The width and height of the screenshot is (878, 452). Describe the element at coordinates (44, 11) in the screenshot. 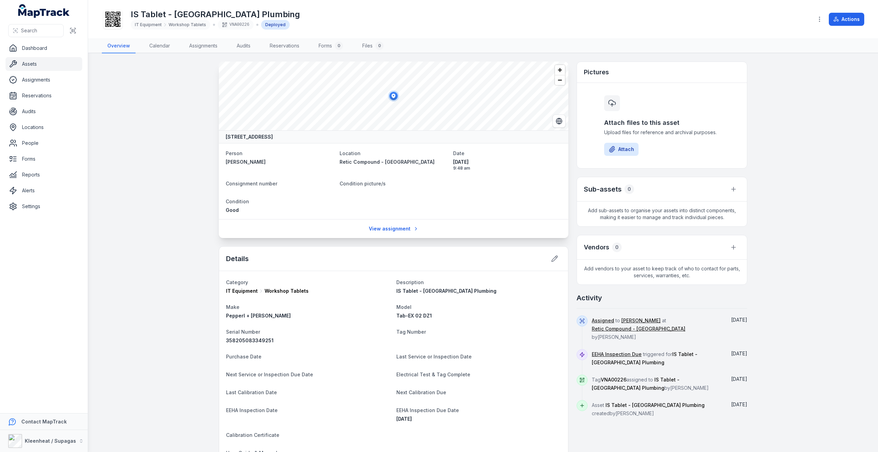

I see `a: MapTrack` at that location.